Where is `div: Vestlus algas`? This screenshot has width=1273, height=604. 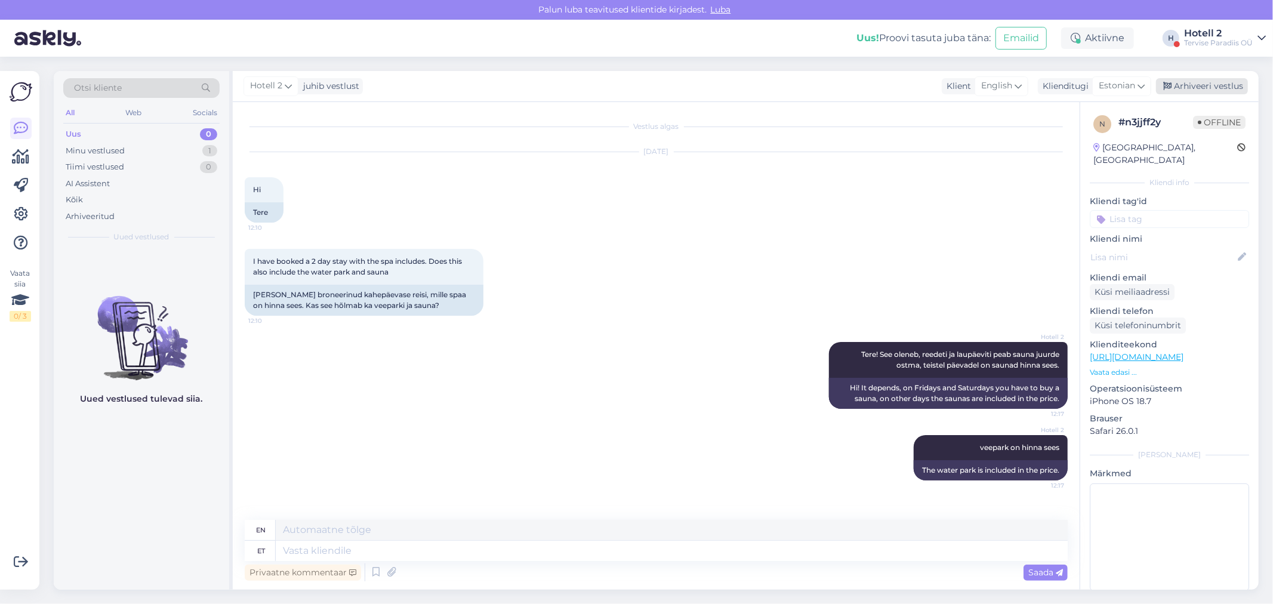
div: Vestlus algas is located at coordinates (656, 127).